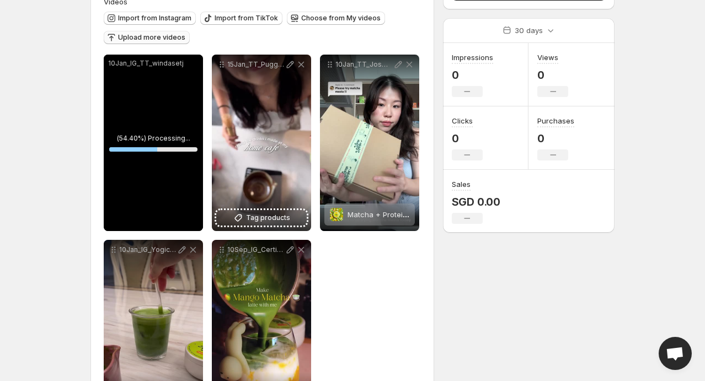  I want to click on h3: Views, so click(548, 57).